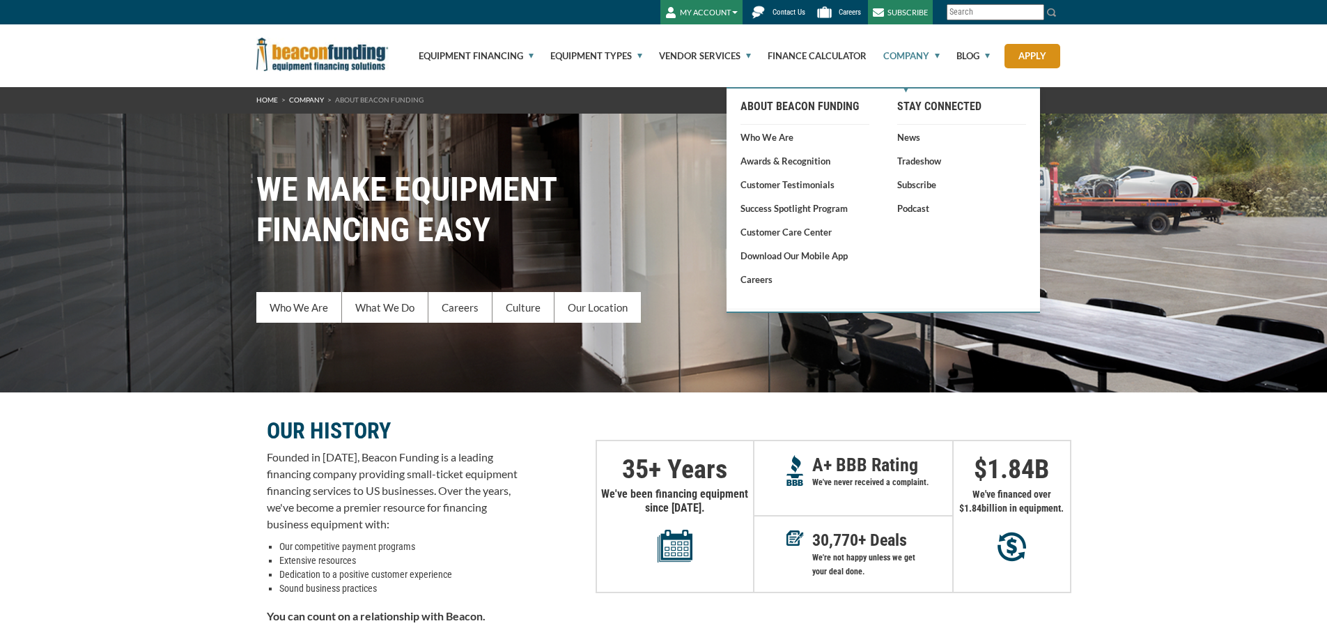 This screenshot has width=1327, height=635. I want to click on p: + Years, so click(675, 469).